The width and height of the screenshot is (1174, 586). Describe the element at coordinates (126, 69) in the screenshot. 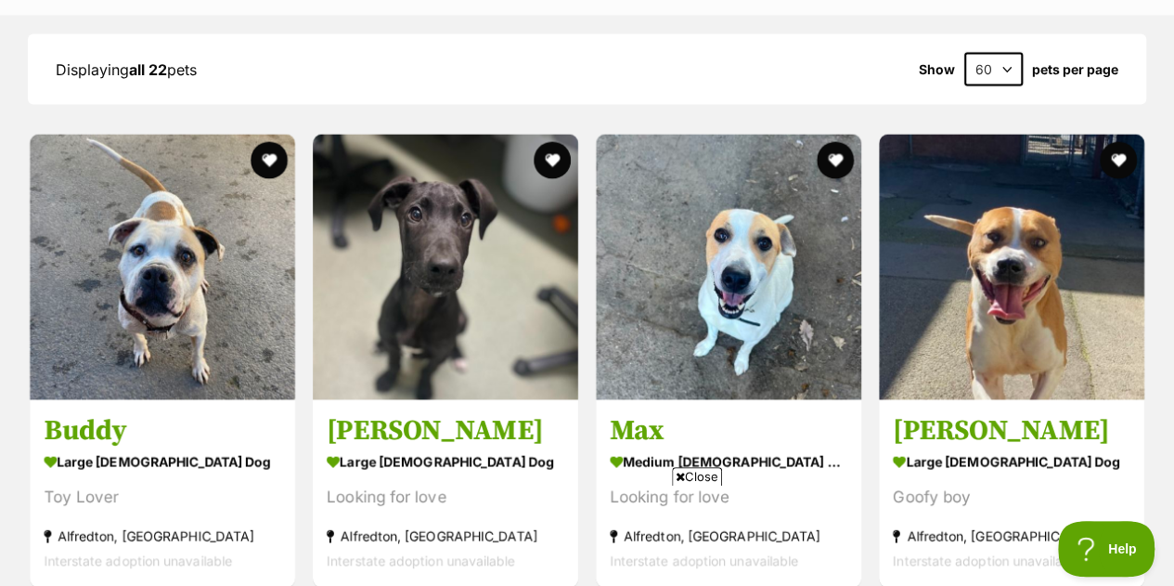

I see `span: Displaying pets` at that location.